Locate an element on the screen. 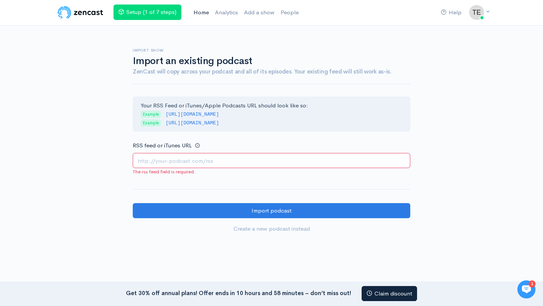  input: http://your-podcast.com/rss is located at coordinates (271, 161).